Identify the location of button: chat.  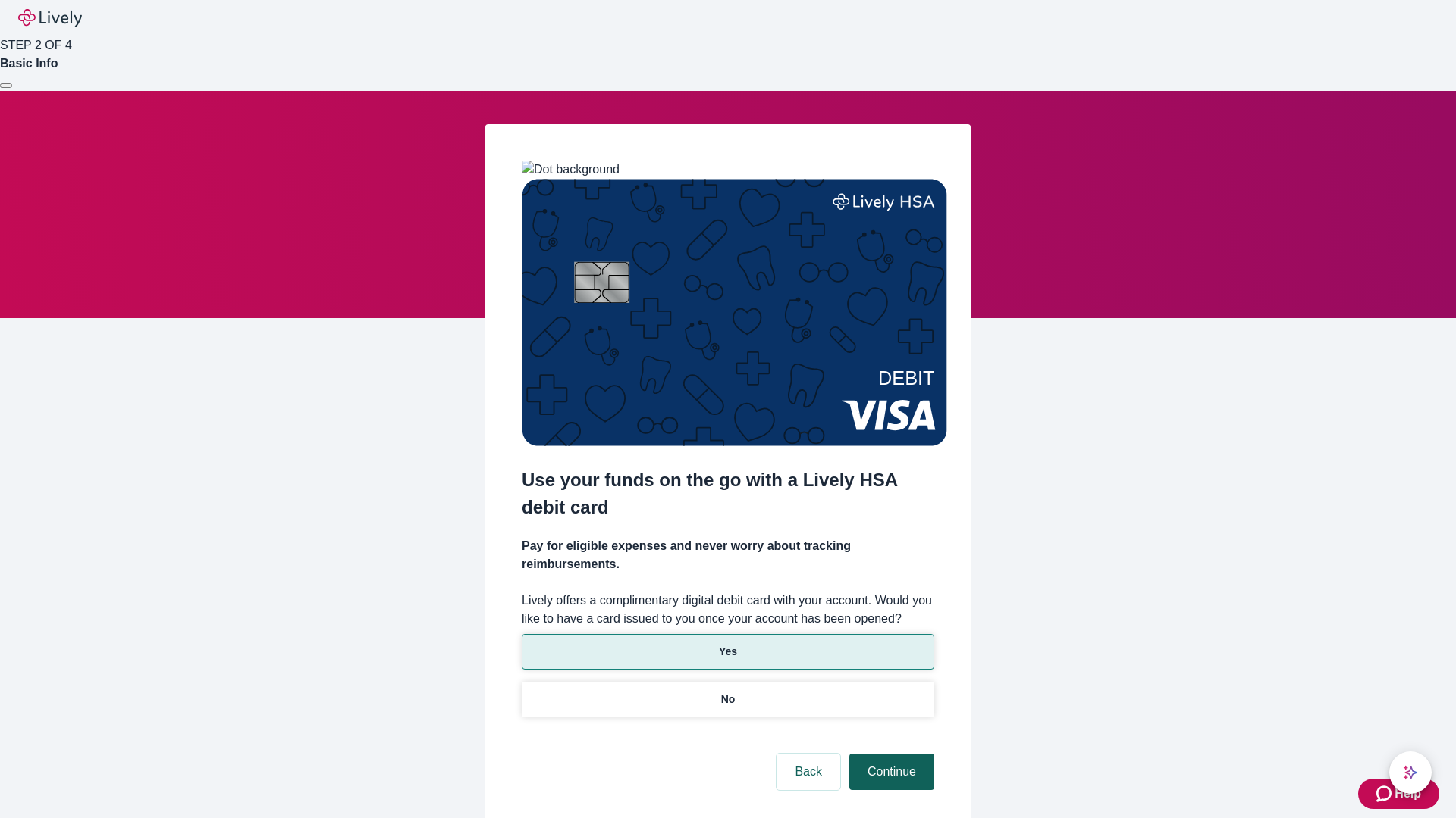
(1410, 773).